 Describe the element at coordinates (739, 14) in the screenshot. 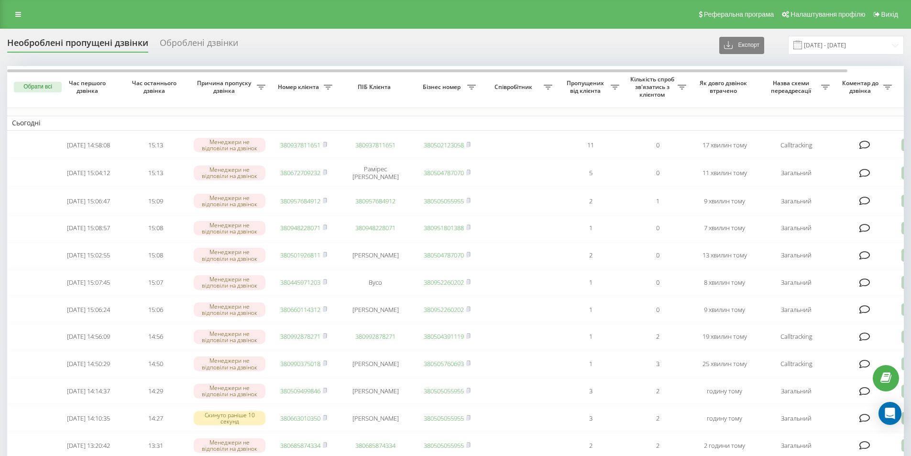

I see `span: Реферальна програма` at that location.